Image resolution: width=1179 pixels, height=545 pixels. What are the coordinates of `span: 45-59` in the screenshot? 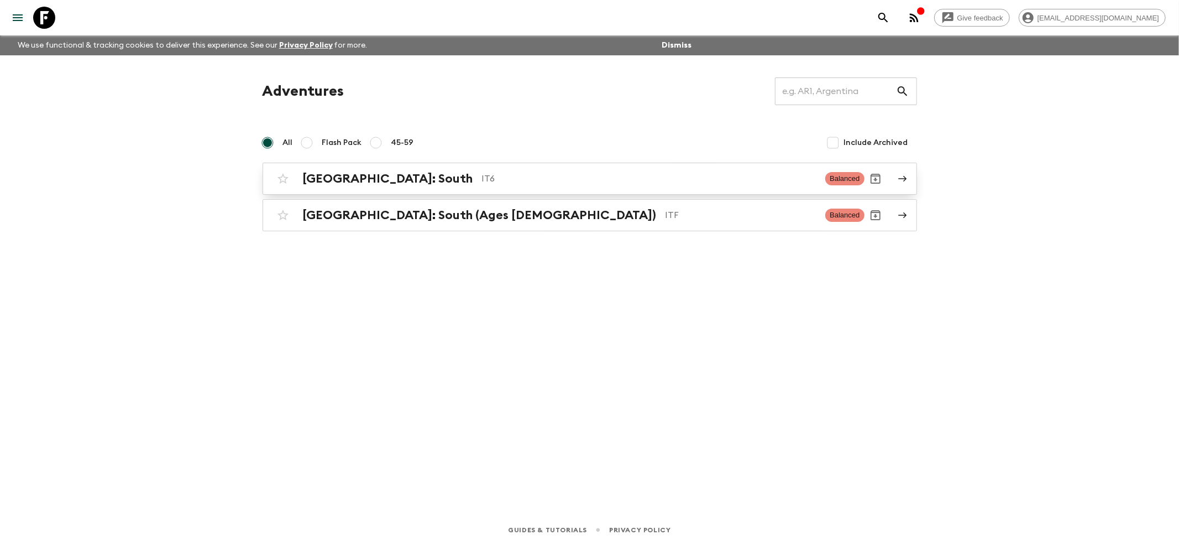 It's located at (402, 143).